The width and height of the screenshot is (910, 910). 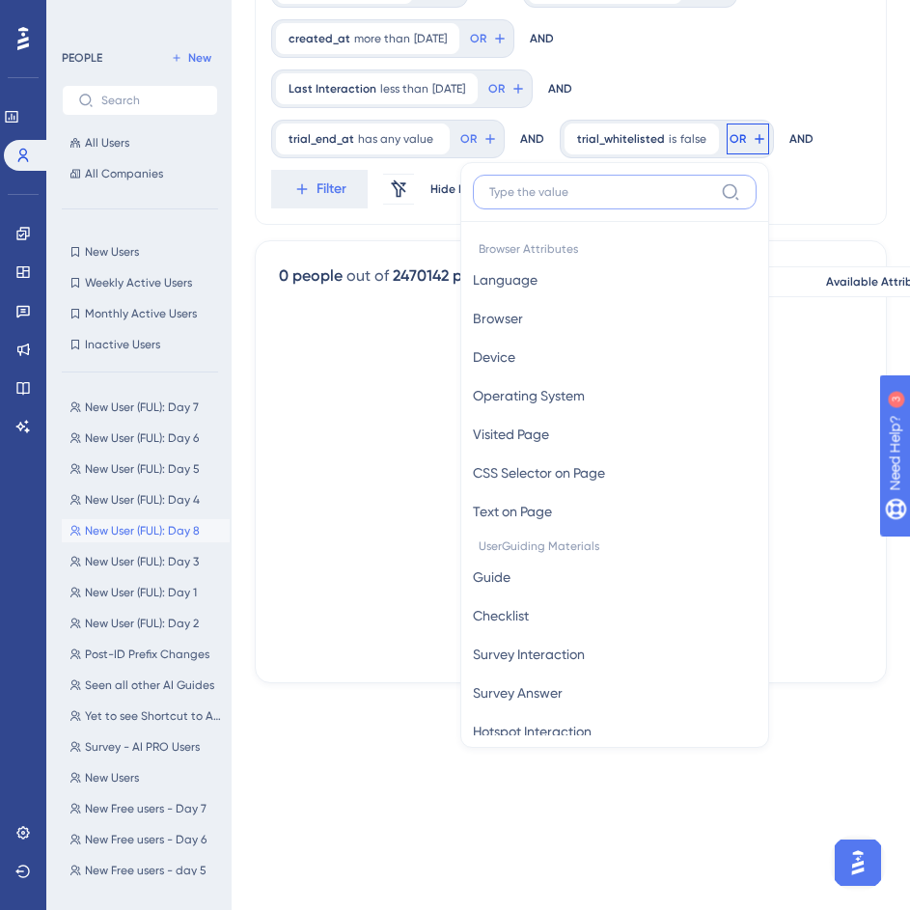 I want to click on button: Operating System, so click(x=615, y=396).